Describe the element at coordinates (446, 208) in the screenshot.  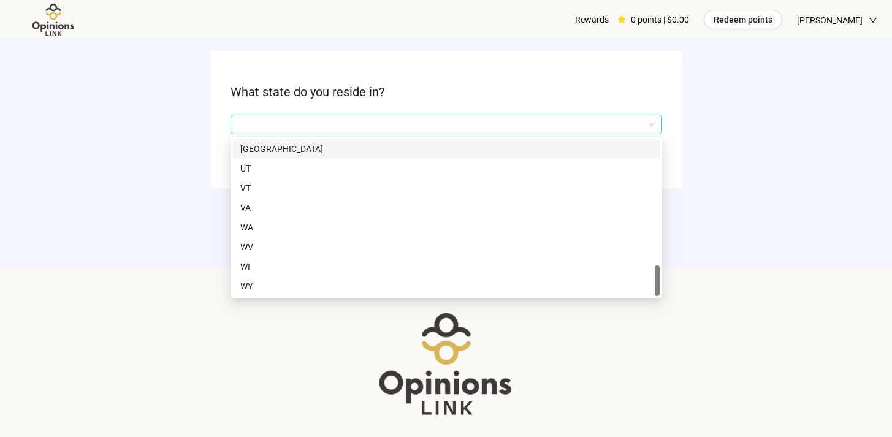
I see `p: VA` at that location.